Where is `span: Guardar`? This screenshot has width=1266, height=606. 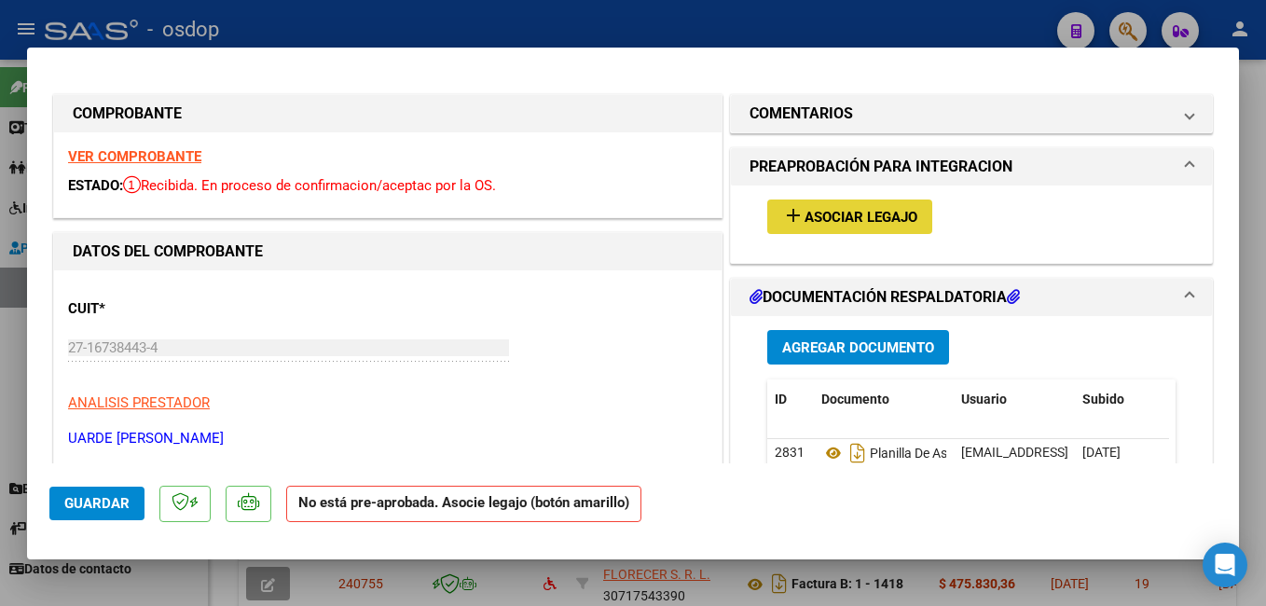 span: Guardar is located at coordinates (97, 503).